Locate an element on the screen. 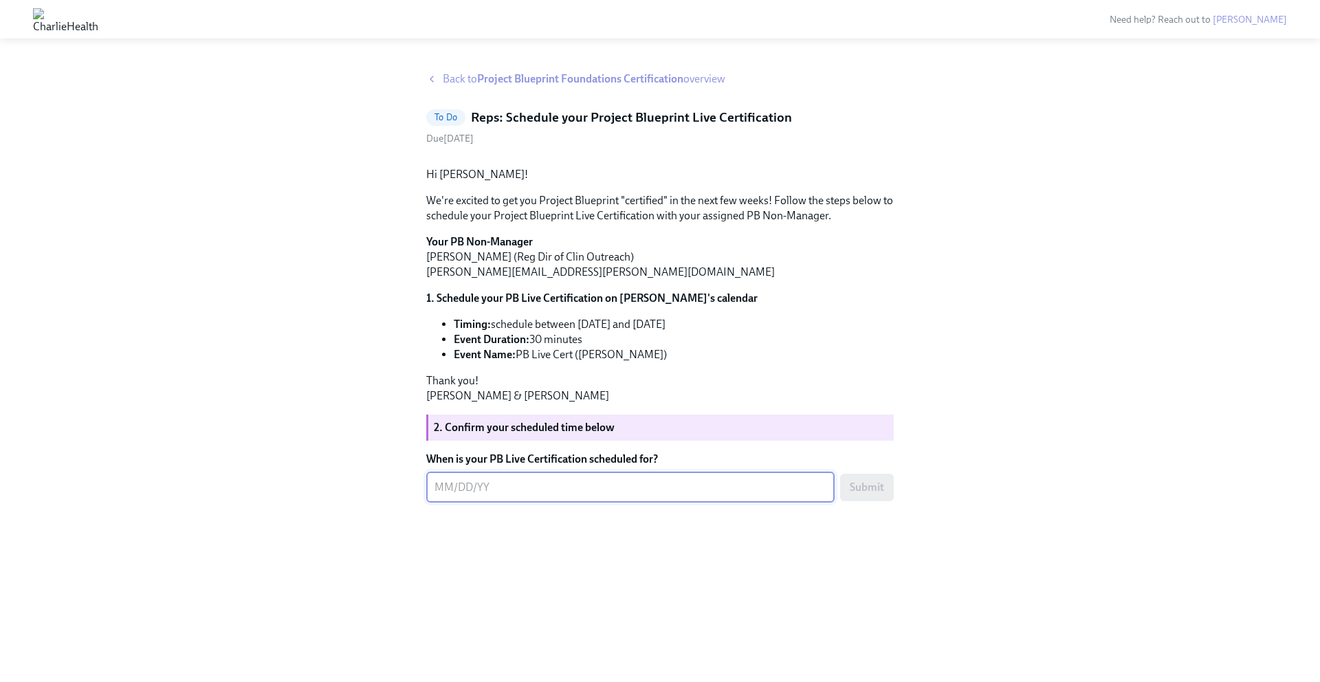  span: To Do is located at coordinates (446, 117).